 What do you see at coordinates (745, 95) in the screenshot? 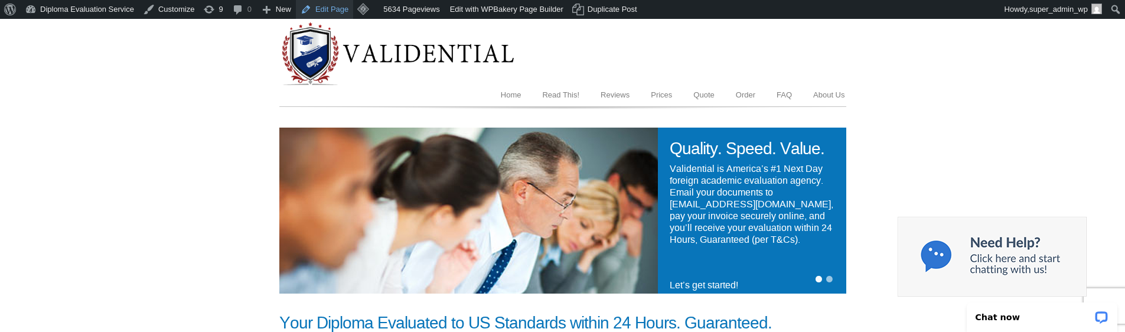
I see `a: Order` at bounding box center [745, 95].